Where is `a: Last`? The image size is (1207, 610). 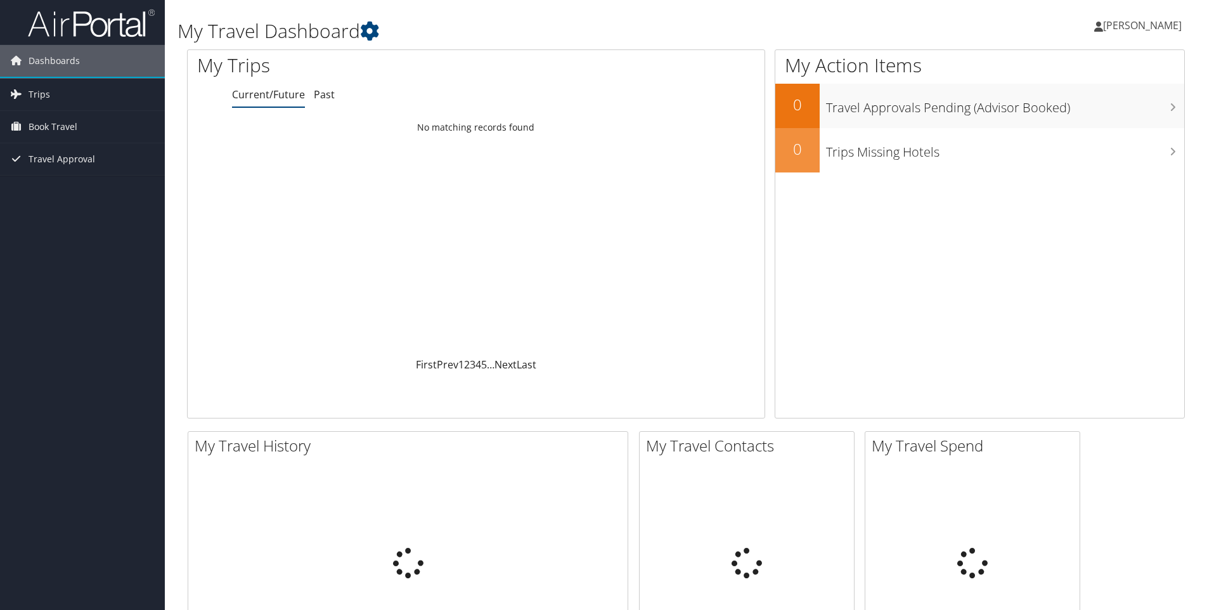 a: Last is located at coordinates (526, 365).